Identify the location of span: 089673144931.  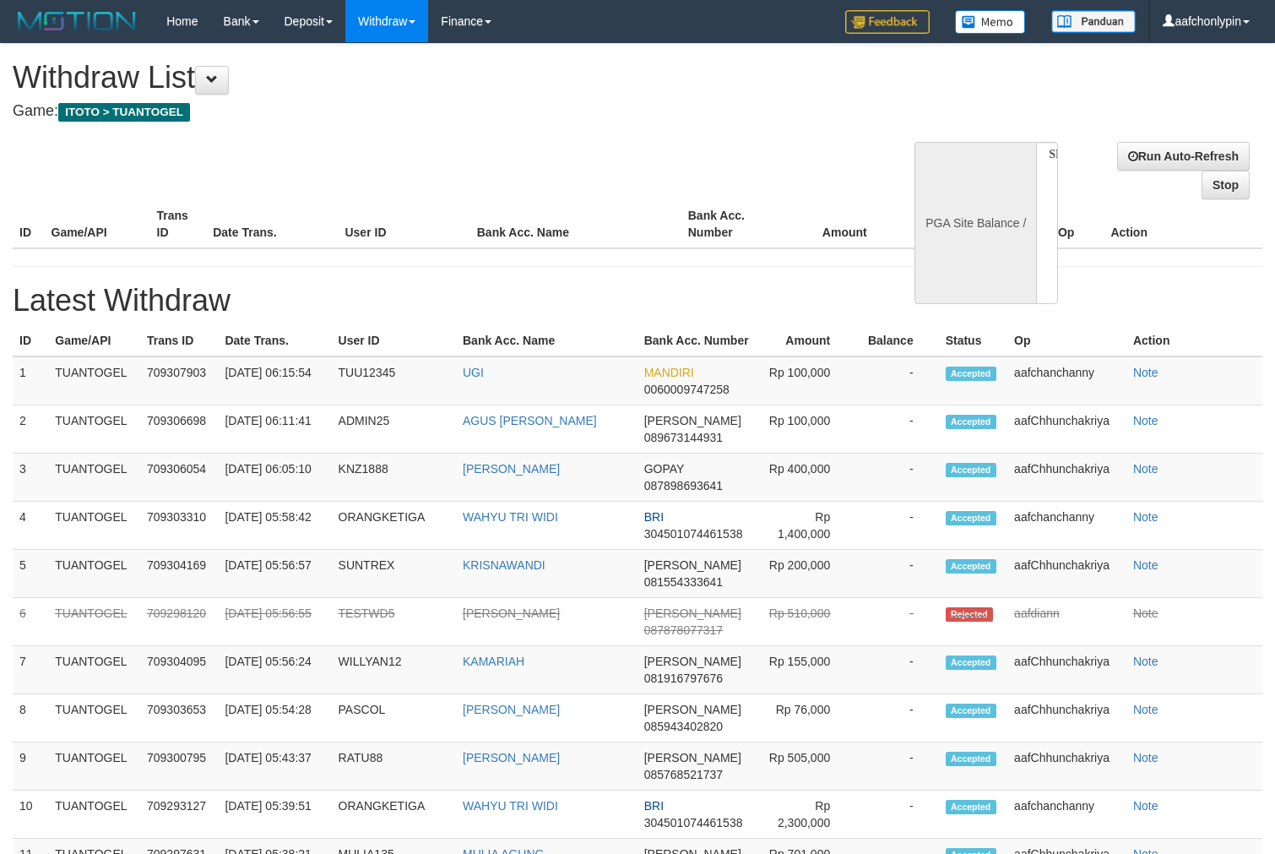
(683, 437).